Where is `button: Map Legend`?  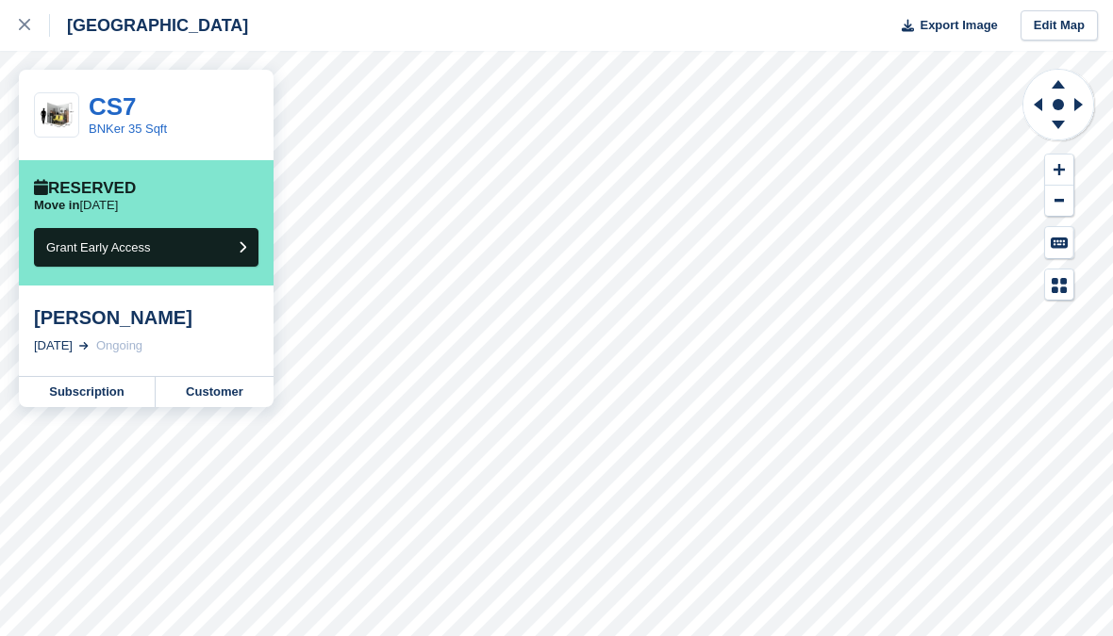 button: Map Legend is located at coordinates (1059, 285).